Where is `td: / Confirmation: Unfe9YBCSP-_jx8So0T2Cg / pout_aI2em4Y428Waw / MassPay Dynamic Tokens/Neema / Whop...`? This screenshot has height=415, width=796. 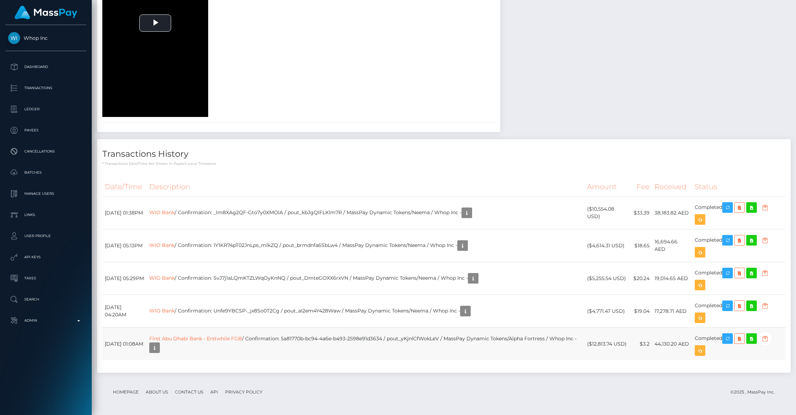
td: / Confirmation: Unfe9YBCSP-_jx8So0T2Cg / pout_aI2em4Y428Waw / MassPay Dynamic Tokens/Neema / Whop... is located at coordinates (365, 311).